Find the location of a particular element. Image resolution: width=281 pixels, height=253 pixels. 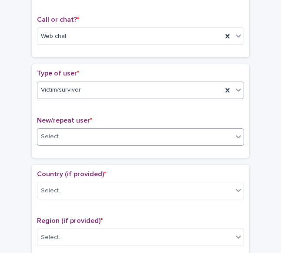

span: Victim/survivor is located at coordinates (61, 90).